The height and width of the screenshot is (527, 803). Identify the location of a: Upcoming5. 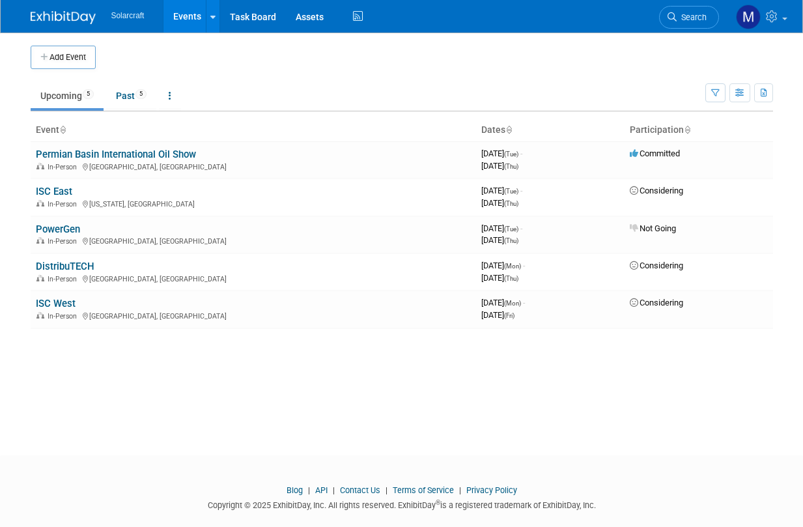
(67, 96).